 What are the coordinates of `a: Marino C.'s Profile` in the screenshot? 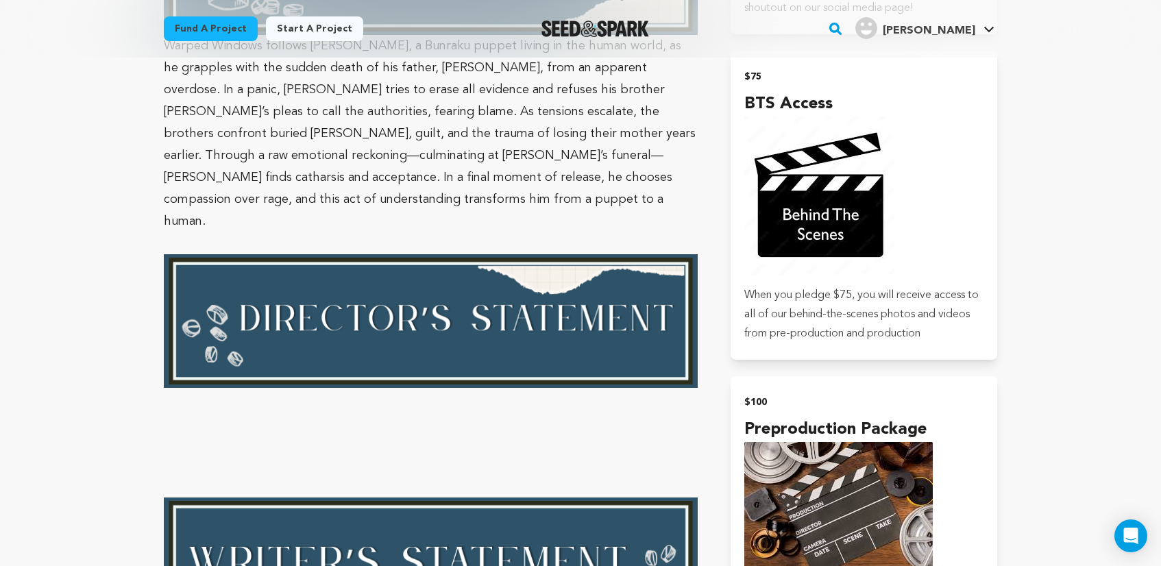 It's located at (924, 27).